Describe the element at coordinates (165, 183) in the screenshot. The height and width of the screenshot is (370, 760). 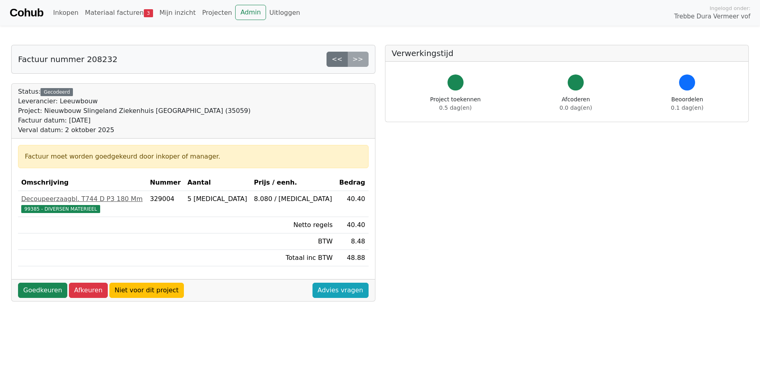
I see `th: Nummer` at that location.